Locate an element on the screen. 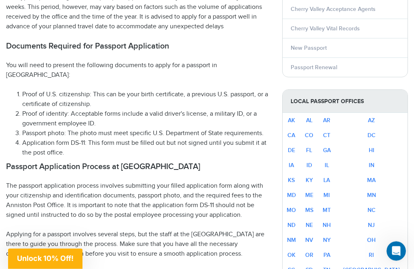  a: IN is located at coordinates (372, 166).